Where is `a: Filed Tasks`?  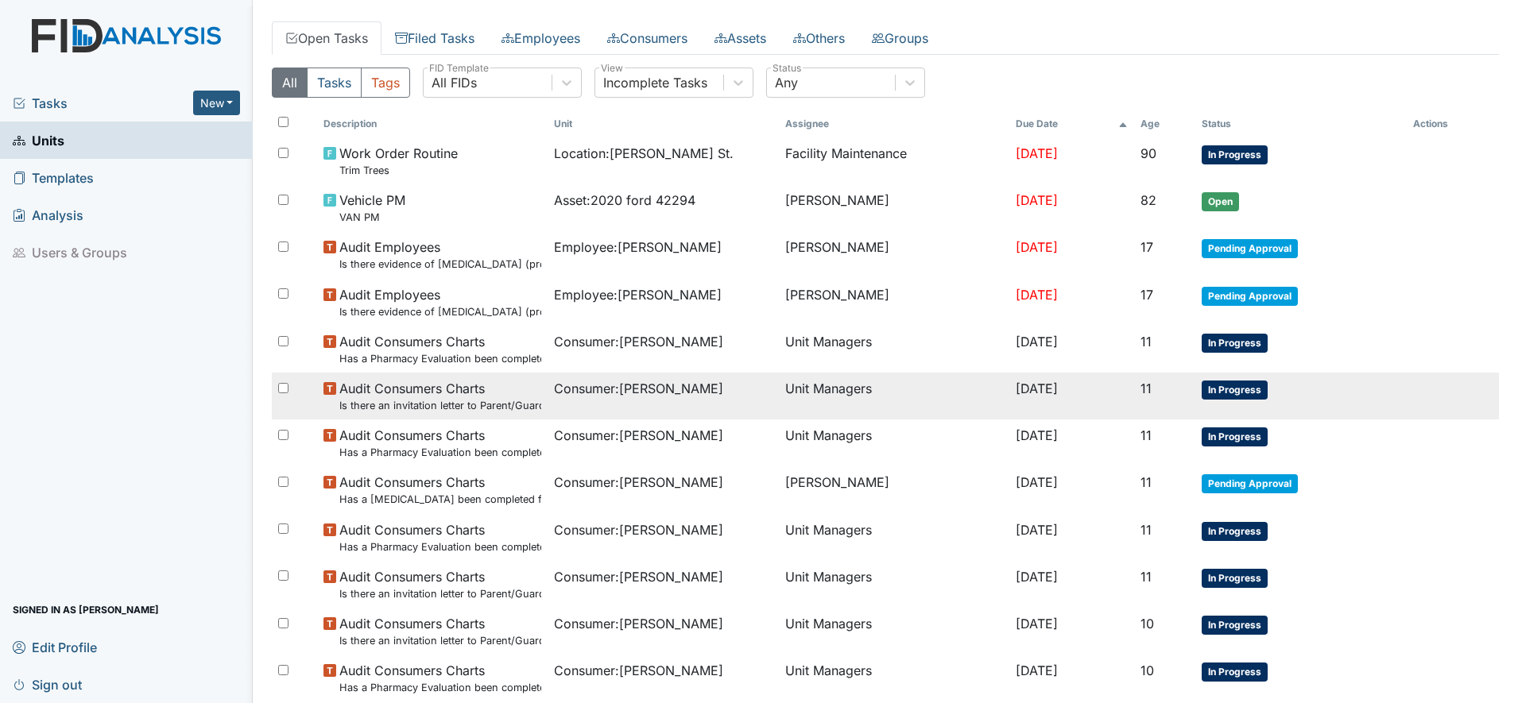
a: Filed Tasks is located at coordinates (435, 38).